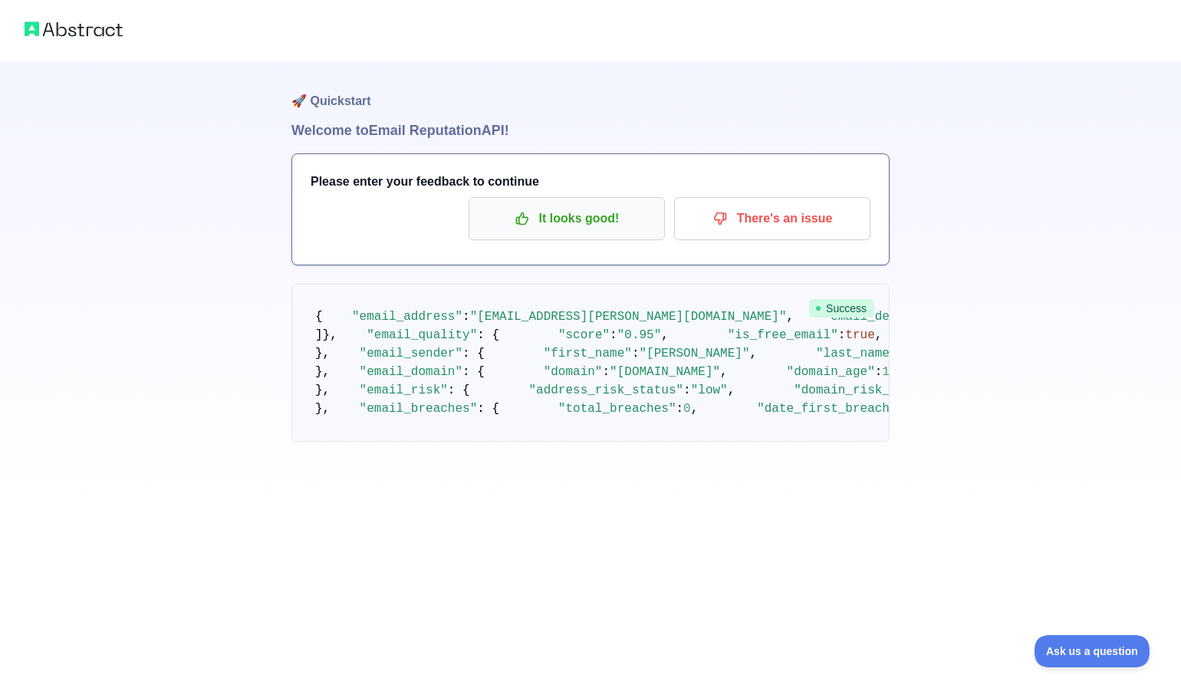 The width and height of the screenshot is (1181, 698). Describe the element at coordinates (773, 219) in the screenshot. I see `p: There's an issue` at that location.